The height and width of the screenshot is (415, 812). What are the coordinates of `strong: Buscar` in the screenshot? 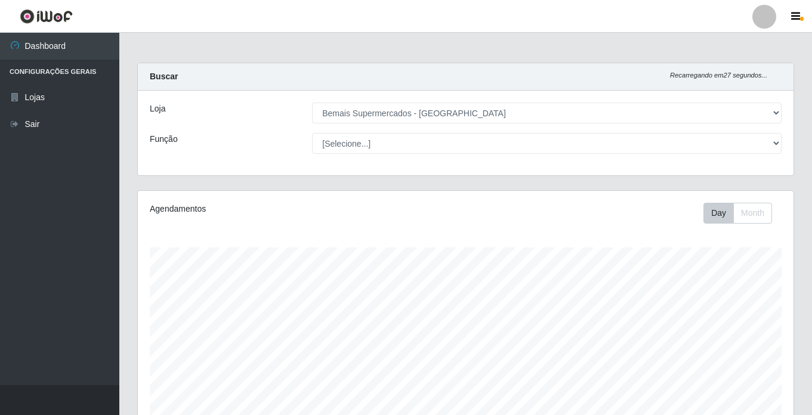 It's located at (163, 76).